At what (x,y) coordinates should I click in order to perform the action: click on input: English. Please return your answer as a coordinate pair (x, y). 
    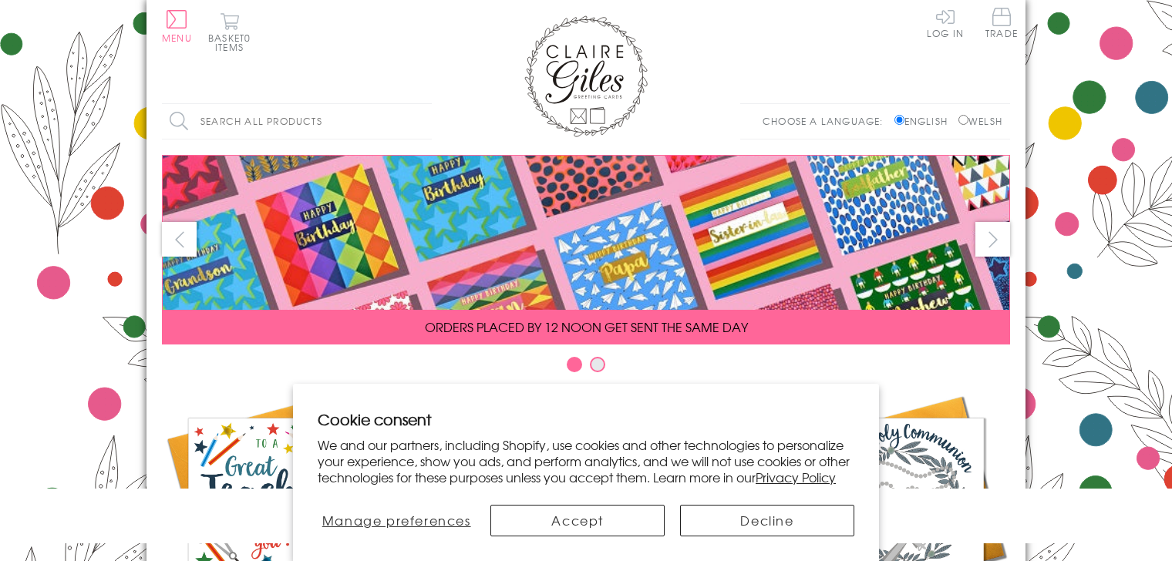
    Looking at the image, I should click on (899, 119).